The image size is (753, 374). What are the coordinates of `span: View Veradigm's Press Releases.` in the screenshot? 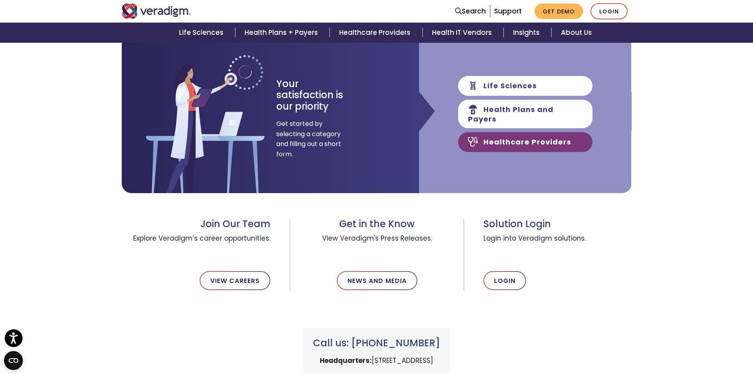 It's located at (377, 244).